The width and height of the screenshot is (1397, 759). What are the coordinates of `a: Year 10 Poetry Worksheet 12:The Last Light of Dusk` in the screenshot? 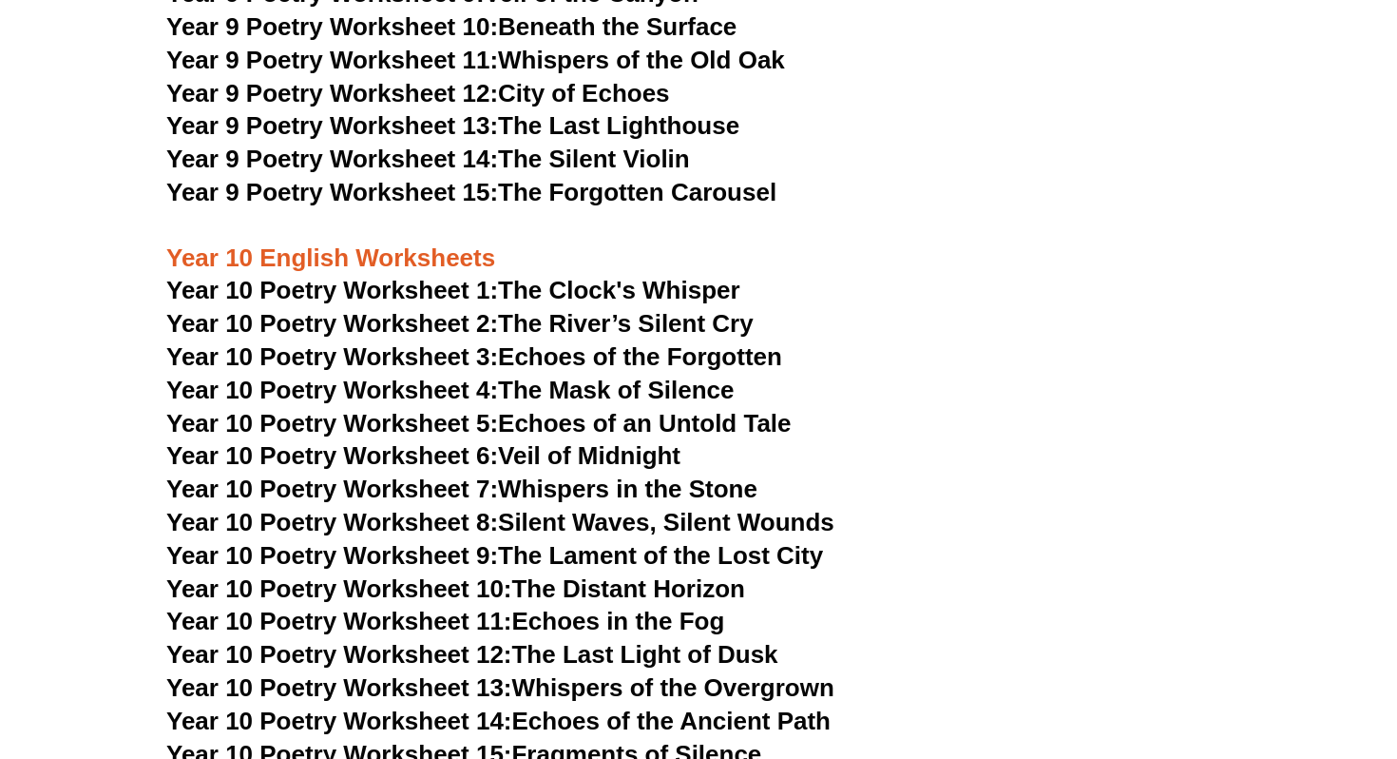 It's located at (472, 654).